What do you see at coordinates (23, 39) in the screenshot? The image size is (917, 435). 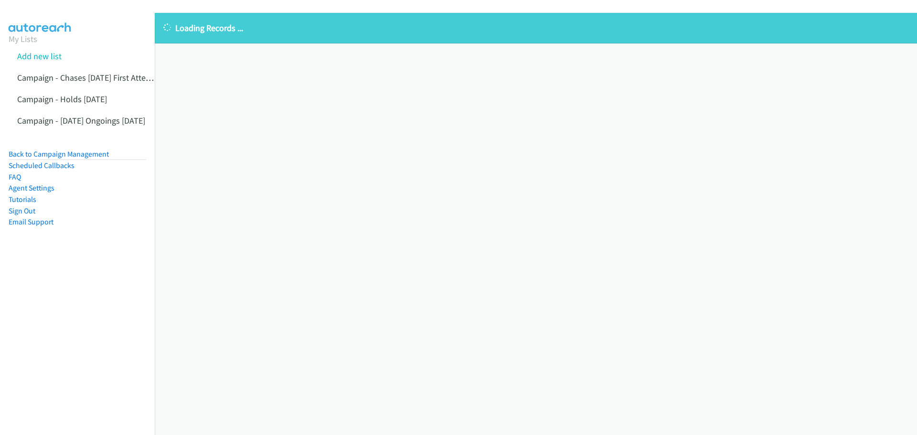 I see `a: My Lists` at bounding box center [23, 39].